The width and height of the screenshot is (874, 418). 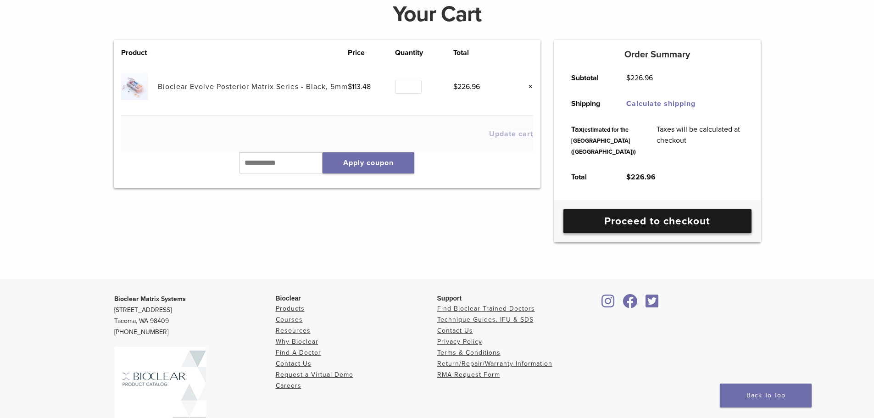 I want to click on th: Quantity, so click(x=424, y=53).